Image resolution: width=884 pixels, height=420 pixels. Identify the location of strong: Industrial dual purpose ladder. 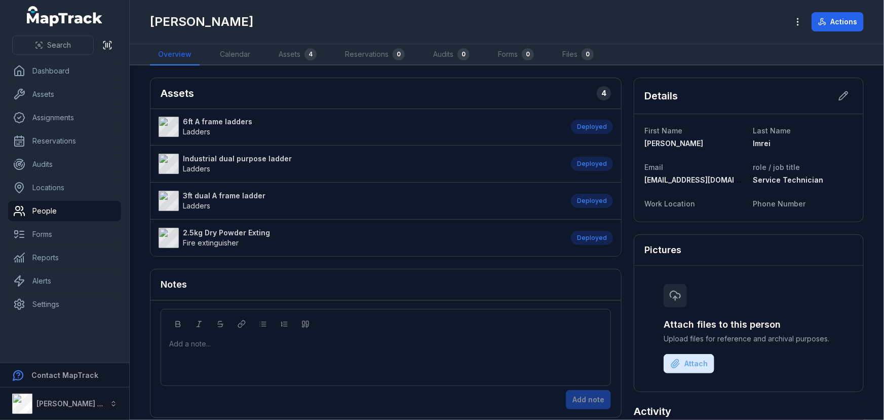
(237, 159).